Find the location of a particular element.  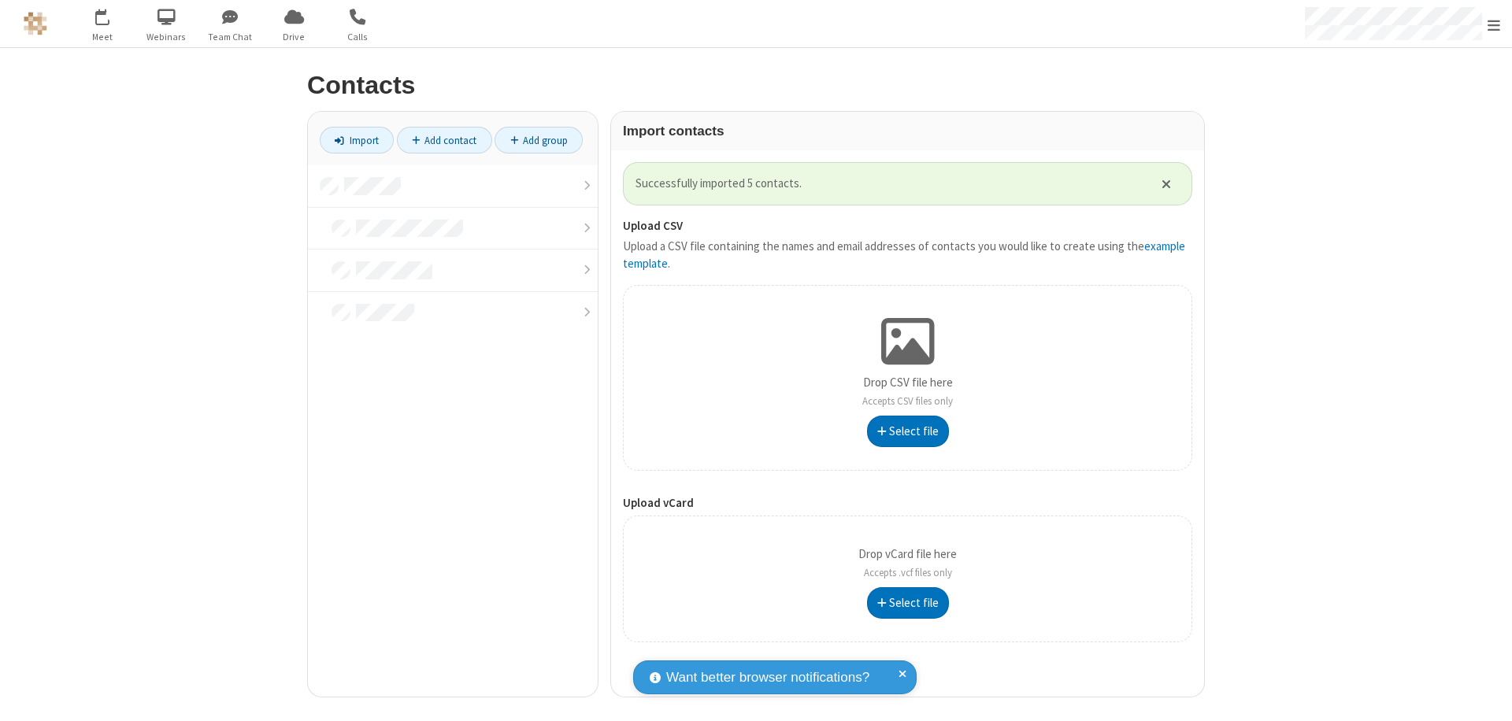

span: Drive is located at coordinates (294, 37).